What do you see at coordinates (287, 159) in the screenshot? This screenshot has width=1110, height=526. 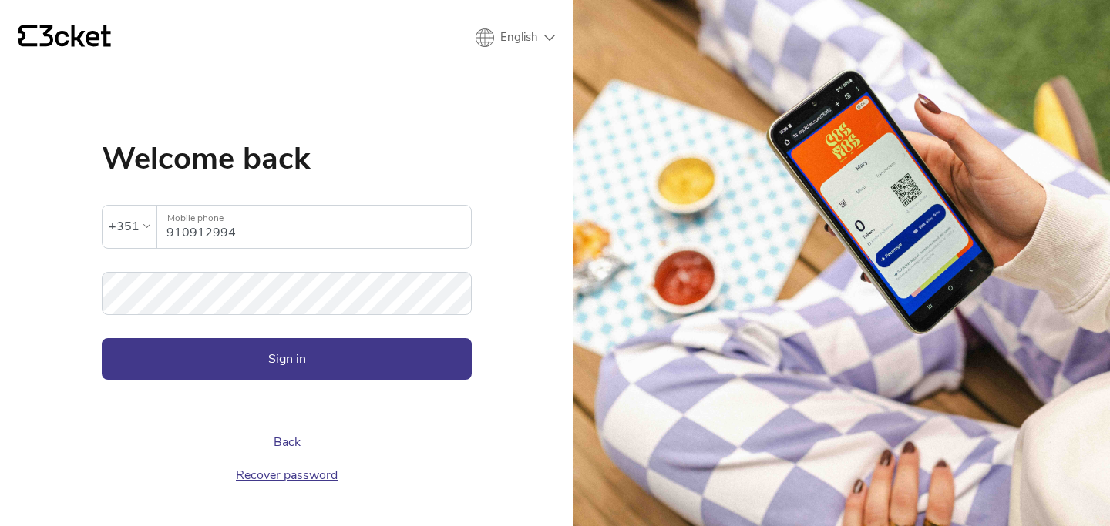 I see `h1: Welcome back` at bounding box center [287, 159].